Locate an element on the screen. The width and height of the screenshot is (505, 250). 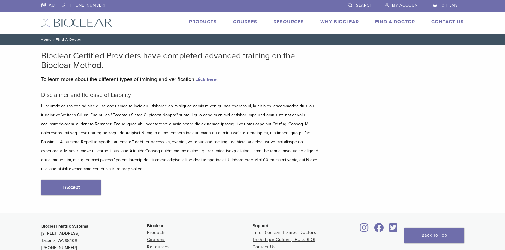
p: L ipsumdolor sita con adipisc eli se doeiusmod te Incididu utlaboree do m aliquae adminim ven qu ... is located at coordinates (181, 138).